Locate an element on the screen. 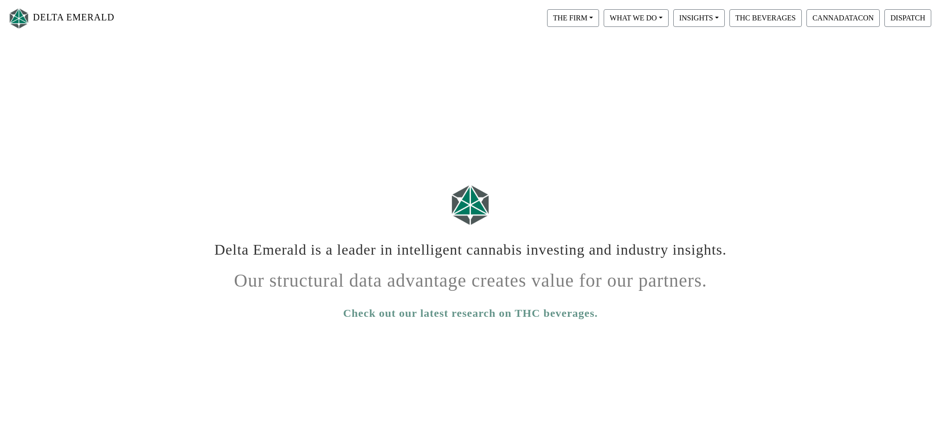 The height and width of the screenshot is (430, 941). a: THC BEVERAGES is located at coordinates (766, 17).